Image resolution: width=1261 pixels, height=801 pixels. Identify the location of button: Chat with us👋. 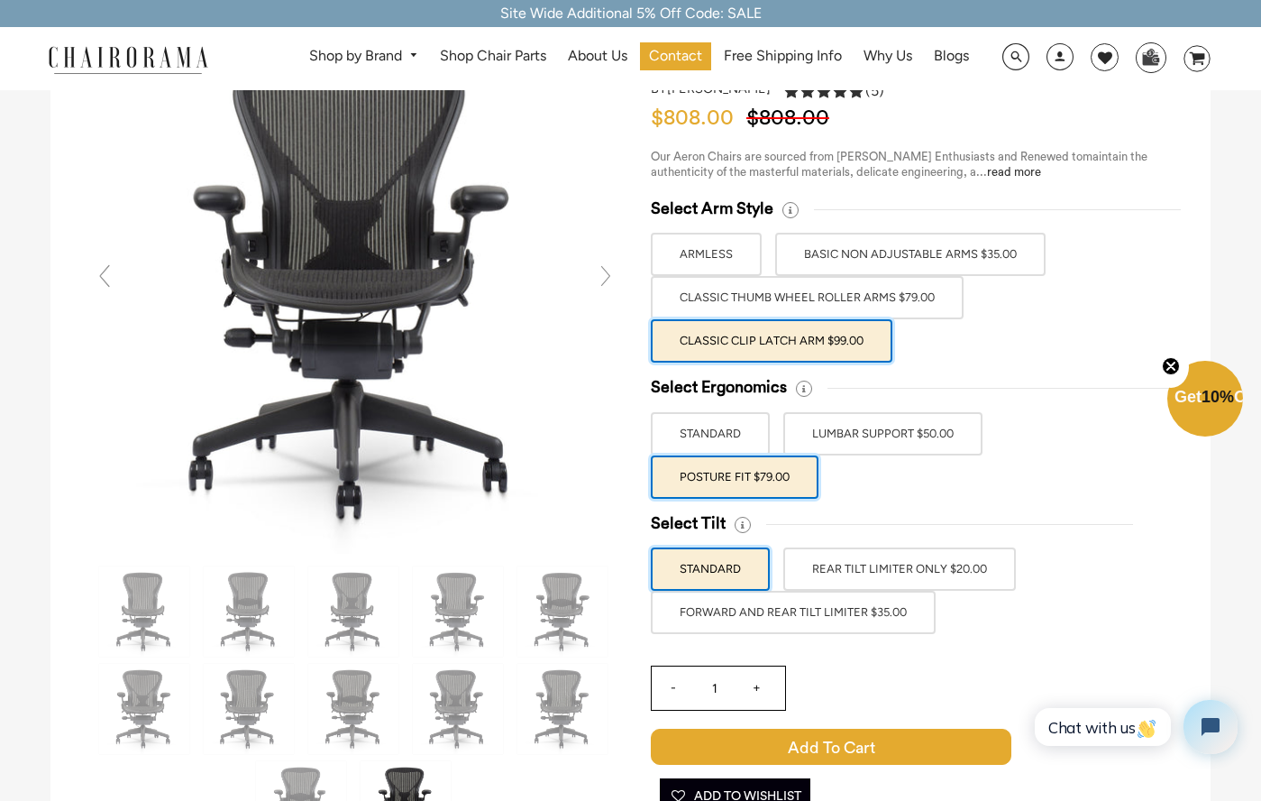
(87, 42).